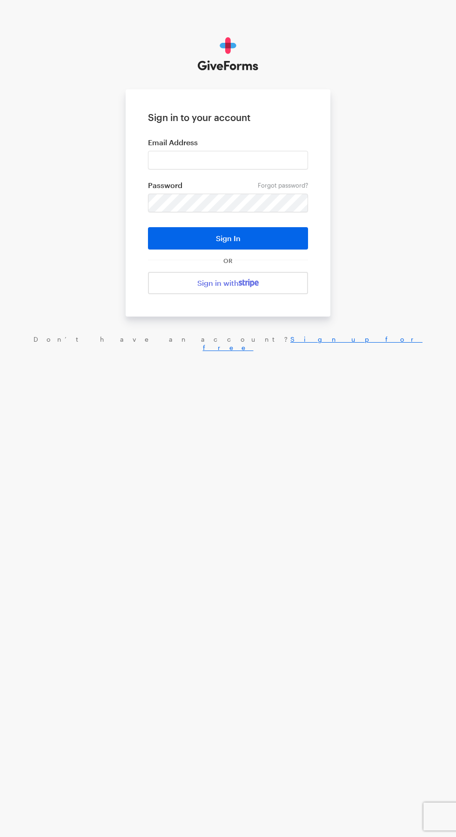 The height and width of the screenshot is (837, 456). What do you see at coordinates (228, 185) in the screenshot?
I see `label: Password` at bounding box center [228, 185].